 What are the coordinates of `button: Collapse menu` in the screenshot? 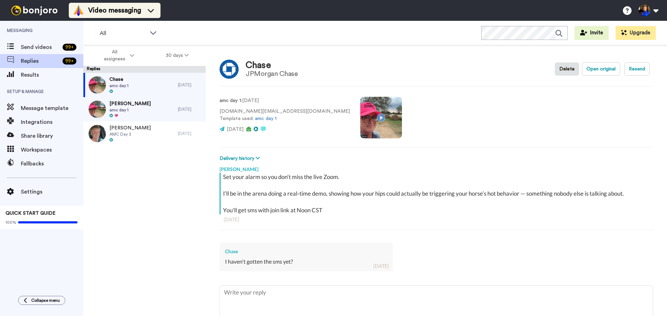 It's located at (42, 301).